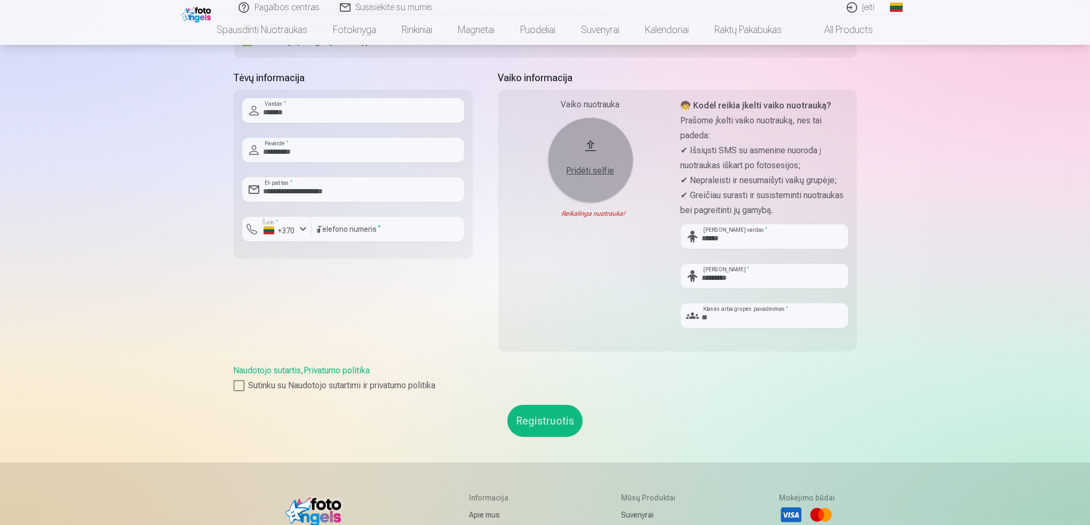 The height and width of the screenshot is (525, 1090). What do you see at coordinates (355, 30) in the screenshot?
I see `a: Fotoknyga` at bounding box center [355, 30].